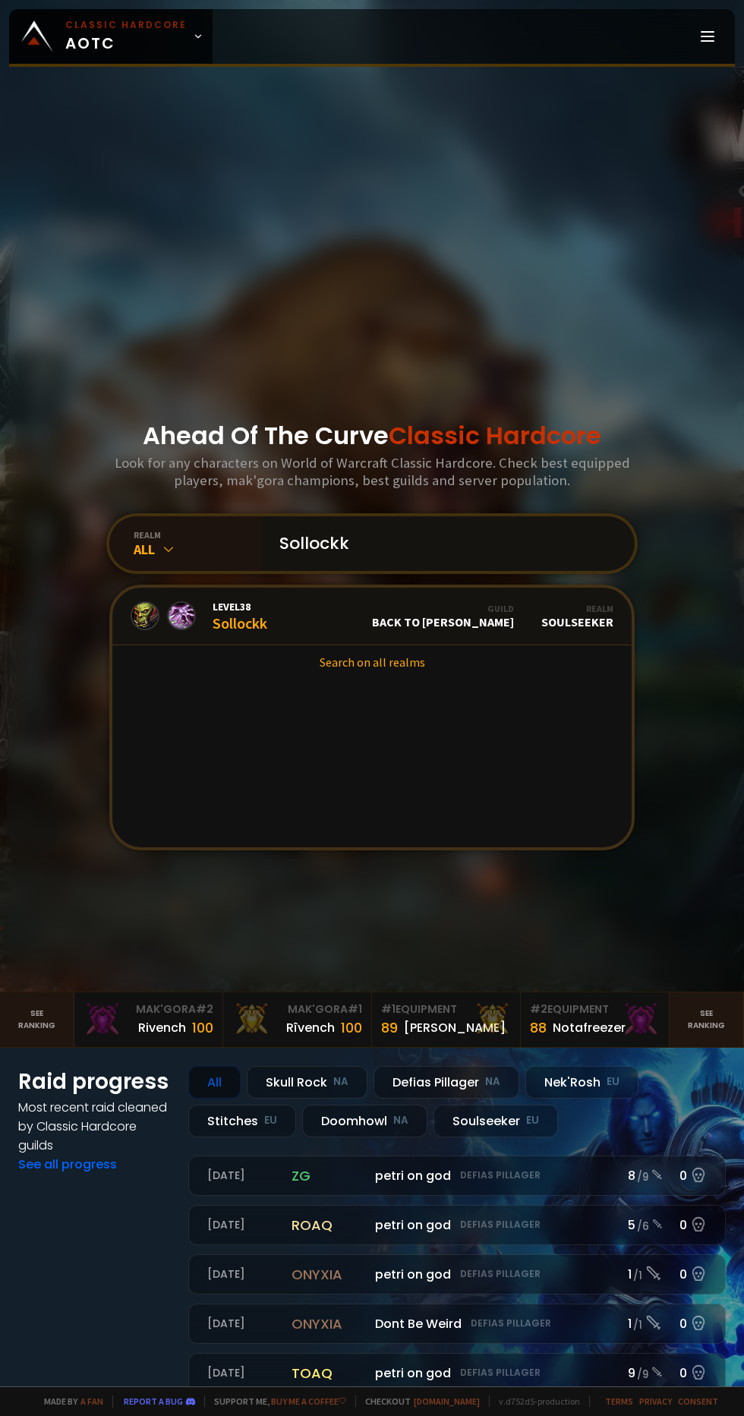  What do you see at coordinates (240, 606) in the screenshot?
I see `span: Level 38` at bounding box center [240, 606].